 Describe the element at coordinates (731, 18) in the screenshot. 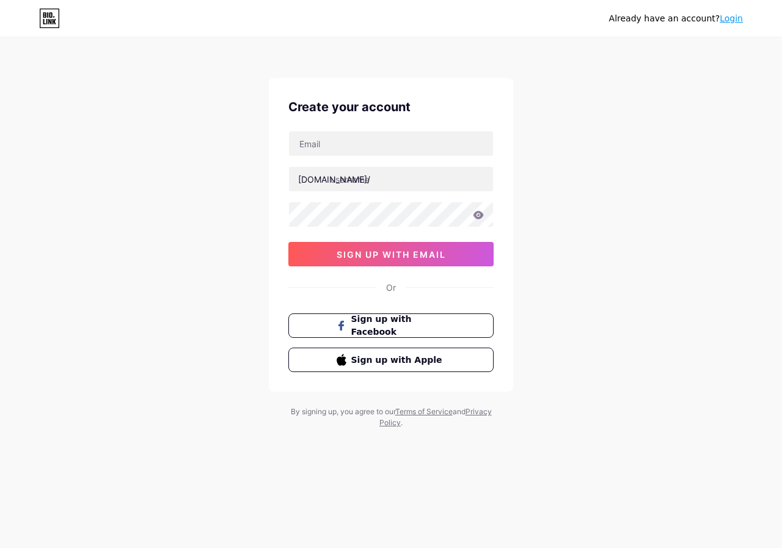

I see `a: Login` at that location.